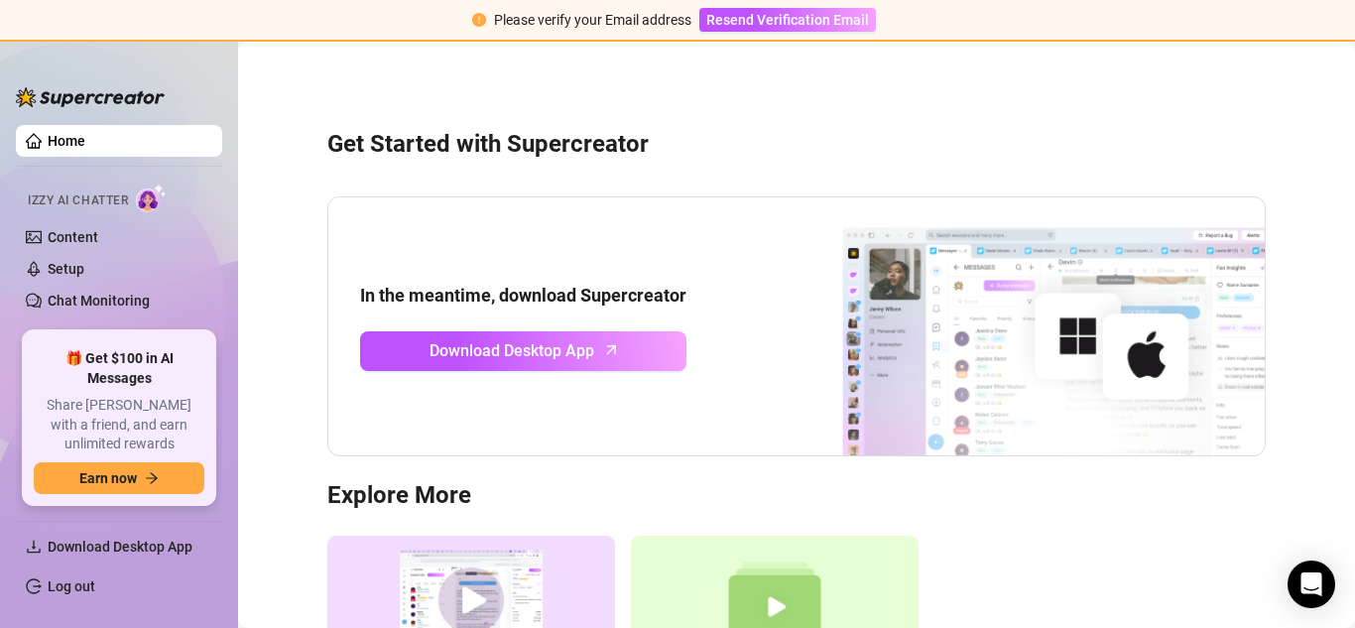 The image size is (1355, 628). What do you see at coordinates (1017, 326) in the screenshot?
I see `img: download app` at bounding box center [1017, 326].